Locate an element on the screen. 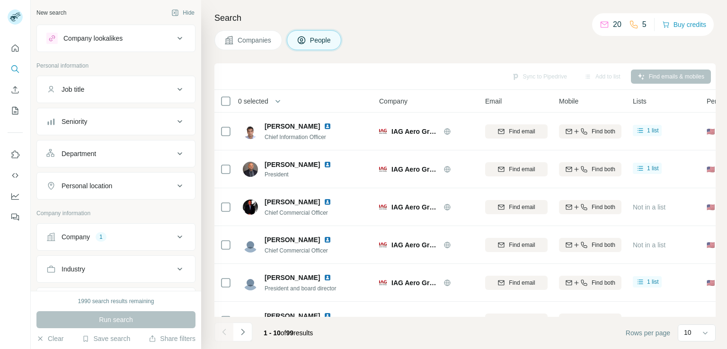 Image resolution: width=727 pixels, height=349 pixels. div: Industry is located at coordinates (73, 269).